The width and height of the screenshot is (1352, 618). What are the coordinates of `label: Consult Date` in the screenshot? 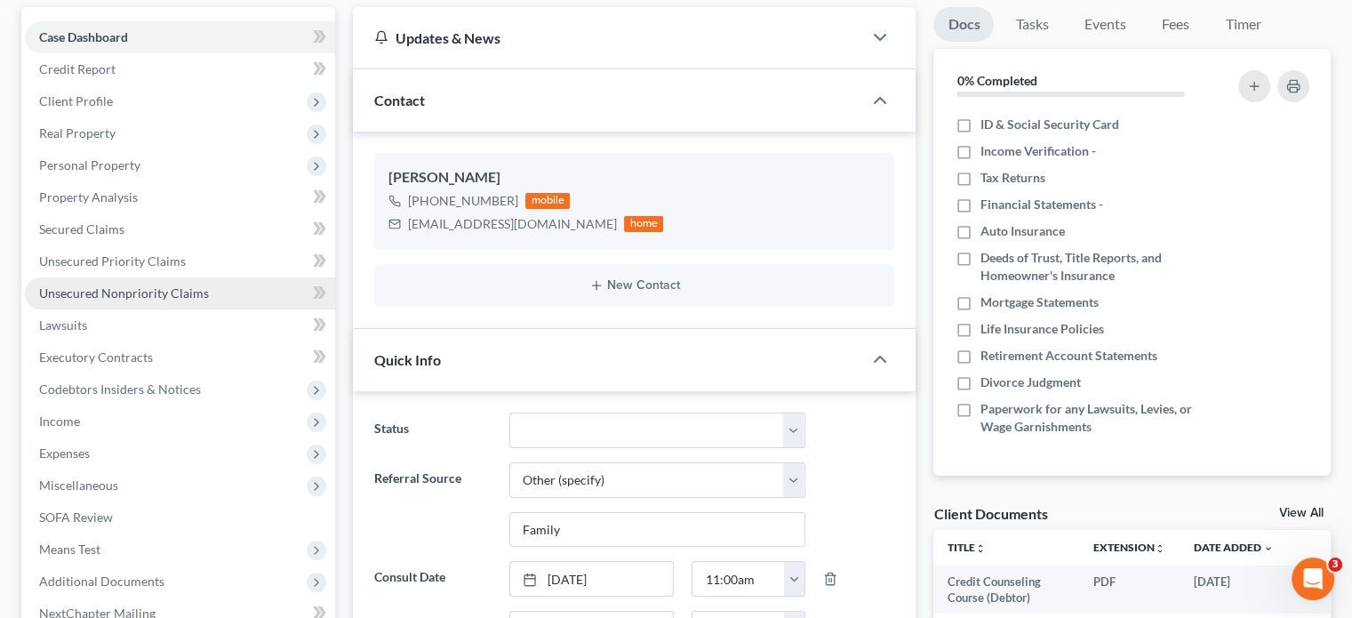 It's located at (432, 579).